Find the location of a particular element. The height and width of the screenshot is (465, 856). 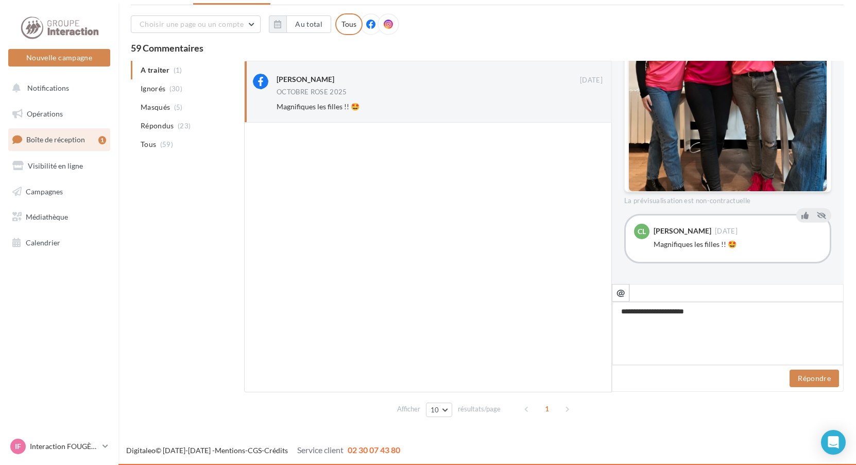

a: Boîte de réception1 is located at coordinates (59, 139).